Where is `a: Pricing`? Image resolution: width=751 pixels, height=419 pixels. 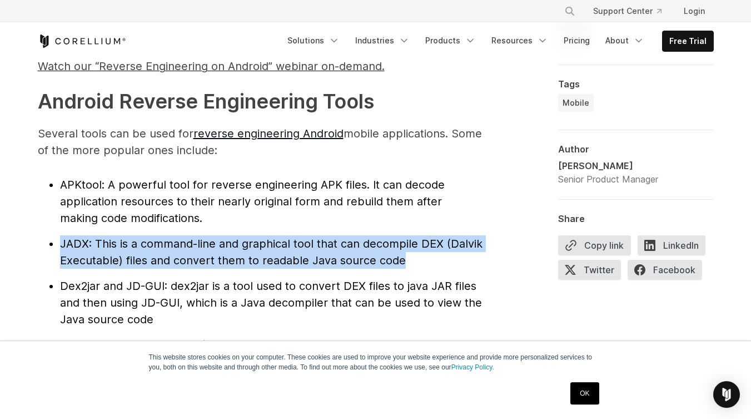 a: Pricing is located at coordinates (576, 41).